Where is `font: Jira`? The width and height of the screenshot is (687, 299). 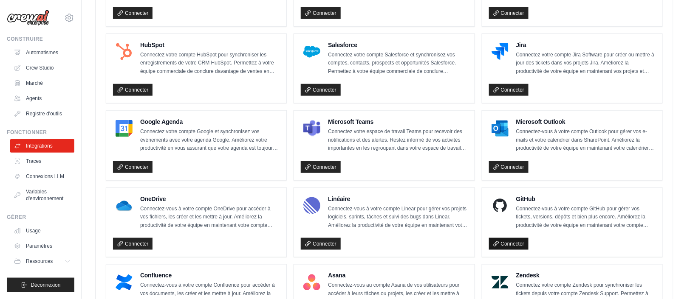 font: Jira is located at coordinates (521, 45).